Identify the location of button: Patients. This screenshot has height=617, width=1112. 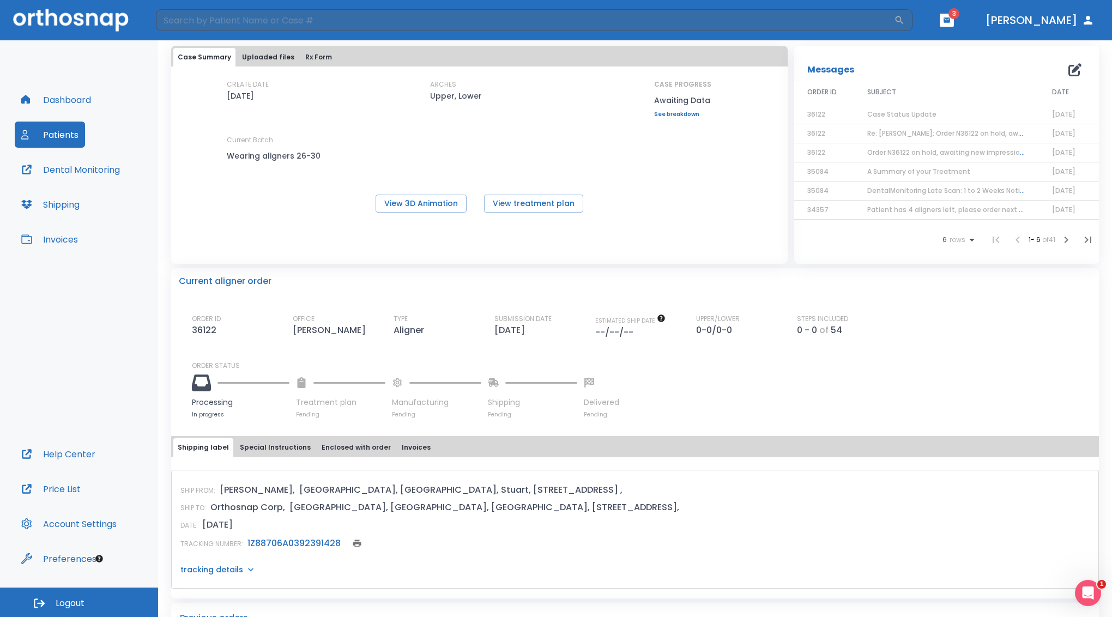
(50, 135).